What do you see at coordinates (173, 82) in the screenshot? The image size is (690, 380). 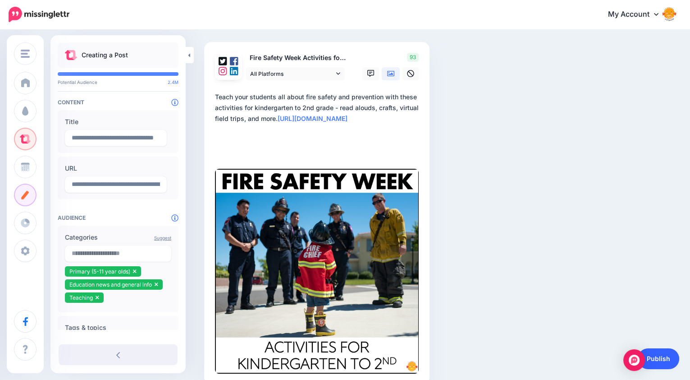 I see `span: 2.4M` at bounding box center [173, 82].